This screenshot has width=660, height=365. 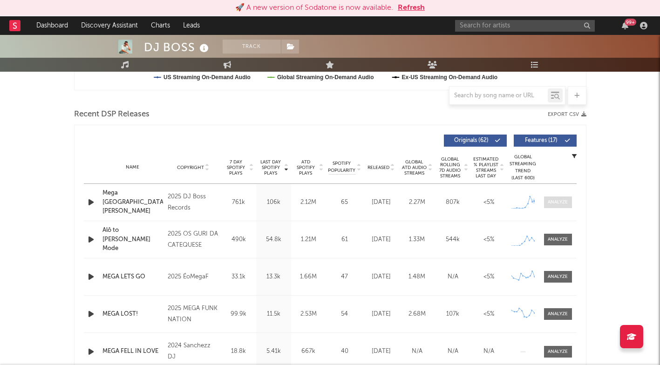 What do you see at coordinates (449, 77) in the screenshot?
I see `text: Ex-US Streaming On-Demand Audio` at bounding box center [449, 77].